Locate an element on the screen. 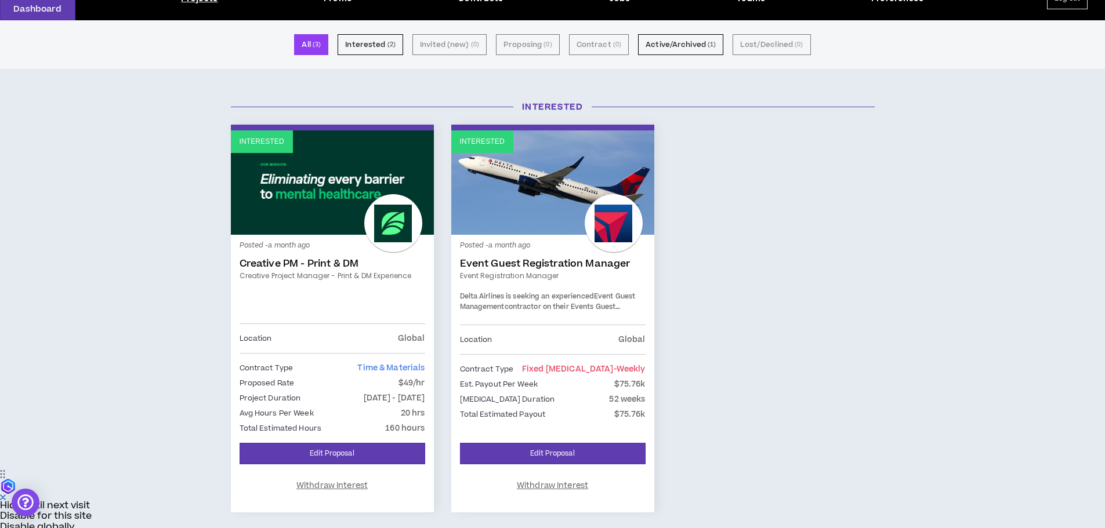  p: Project Duration is located at coordinates (270, 398).